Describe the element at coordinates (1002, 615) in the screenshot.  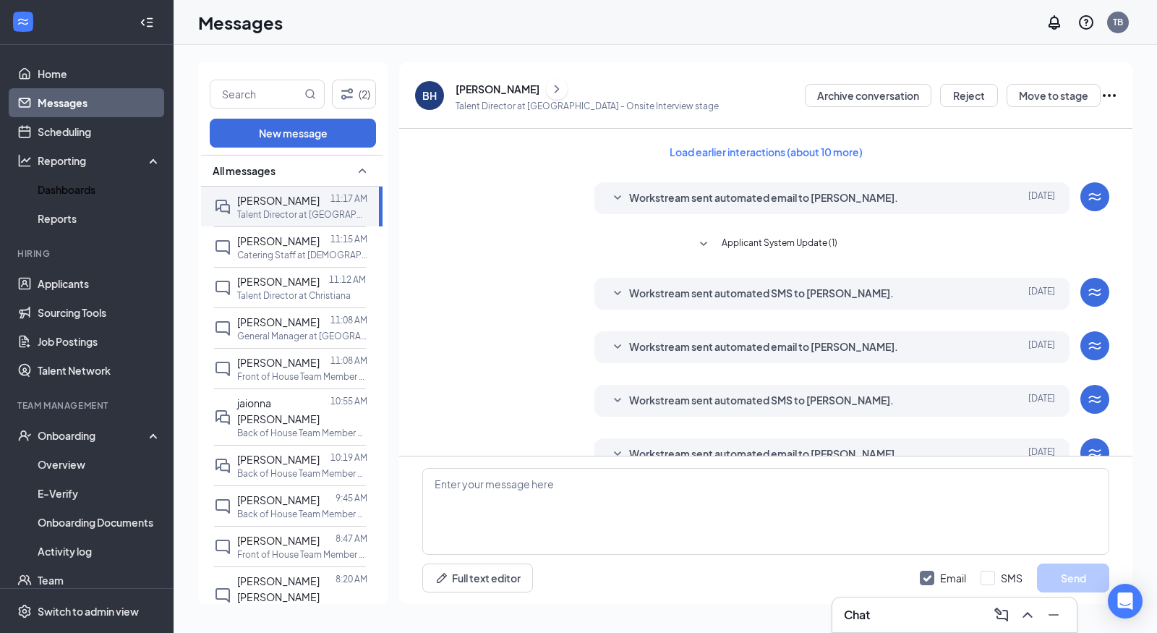
I see `button: ComposeMessage` at that location.